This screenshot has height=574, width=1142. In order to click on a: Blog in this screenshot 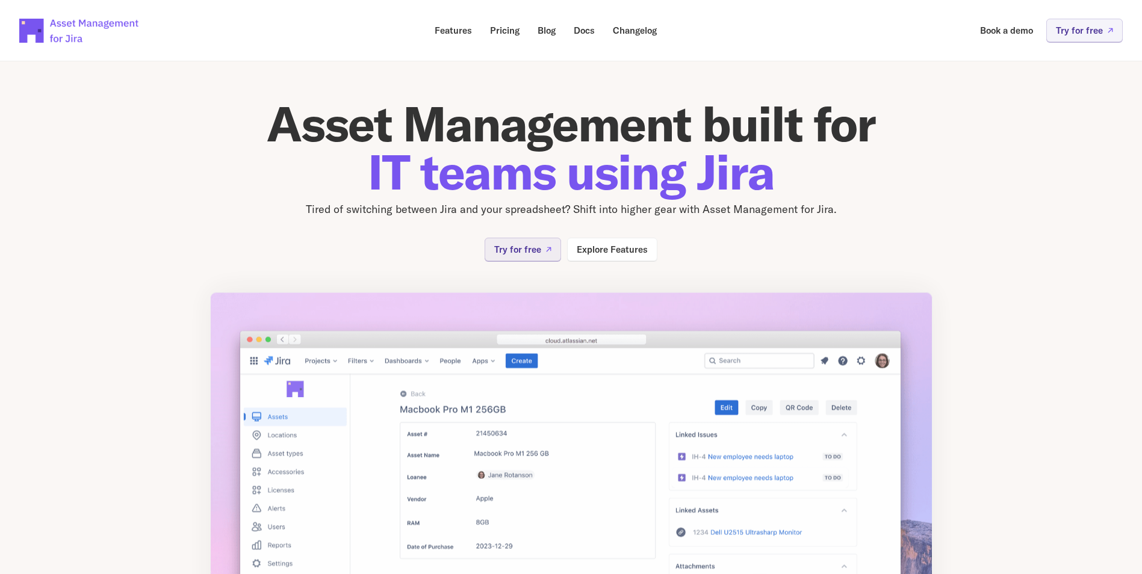, I will do `click(546, 30)`.